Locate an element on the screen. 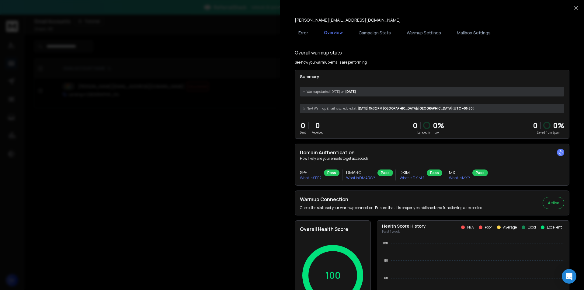 This screenshot has height=290, width=584. tspan: 100 is located at coordinates (385, 243).